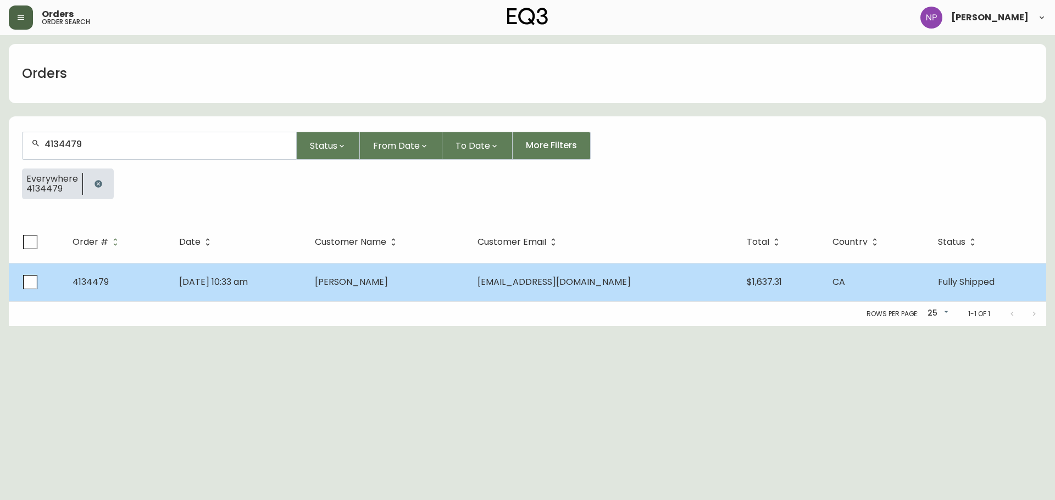 Image resolution: width=1055 pixels, height=500 pixels. What do you see at coordinates (527, 16) in the screenshot?
I see `img: logo` at bounding box center [527, 16].